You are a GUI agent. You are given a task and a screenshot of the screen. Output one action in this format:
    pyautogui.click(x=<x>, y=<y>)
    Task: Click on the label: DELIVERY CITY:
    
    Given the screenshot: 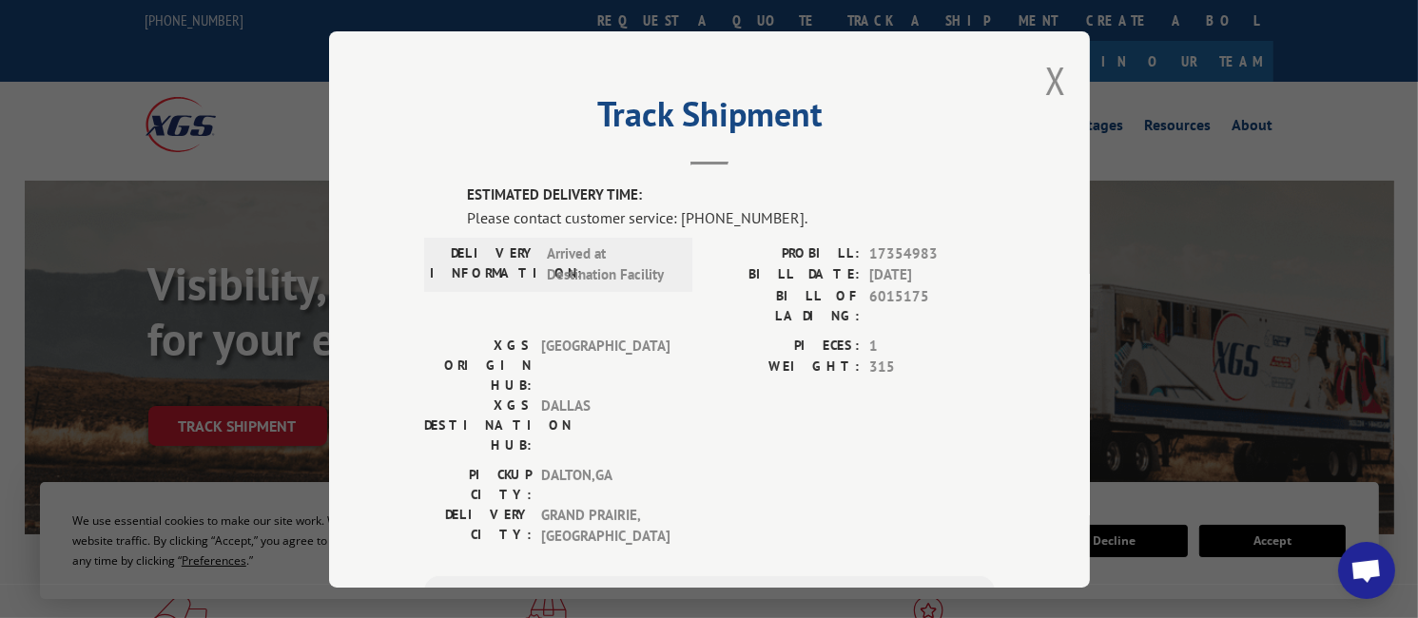 What is the action you would take?
    pyautogui.click(x=477, y=525)
    